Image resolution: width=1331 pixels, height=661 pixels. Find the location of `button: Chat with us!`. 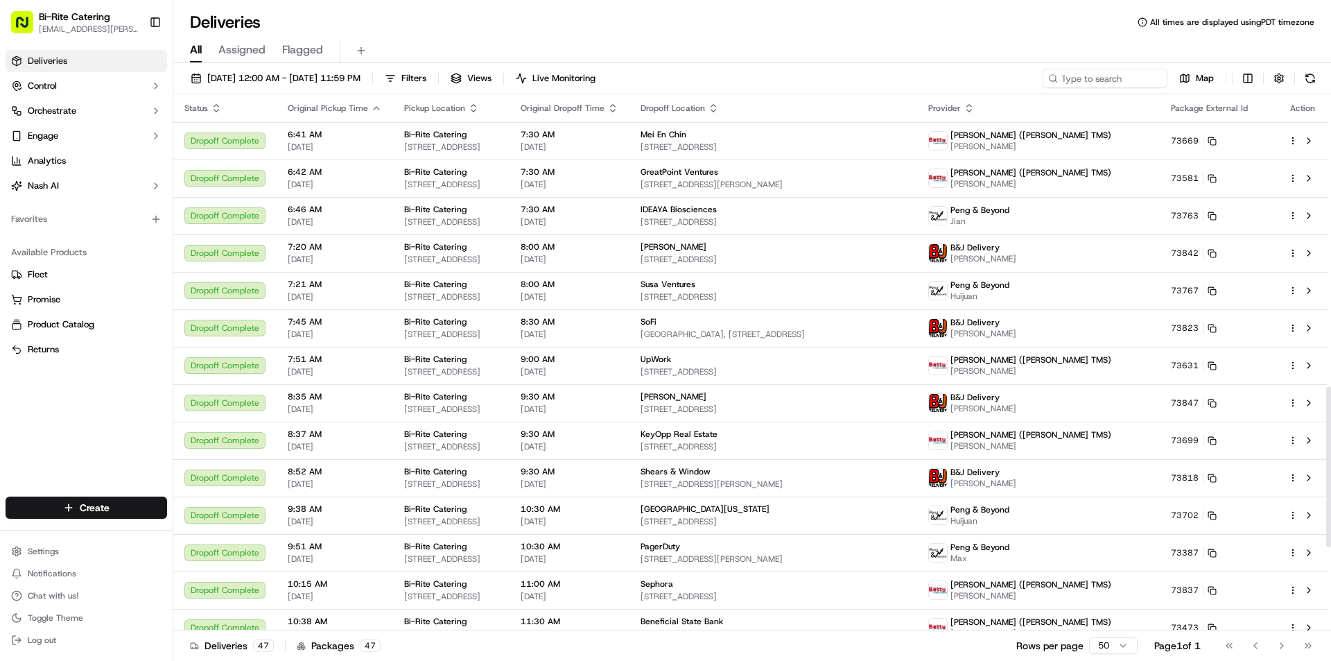

button: Chat with us! is located at coordinates (86, 595).